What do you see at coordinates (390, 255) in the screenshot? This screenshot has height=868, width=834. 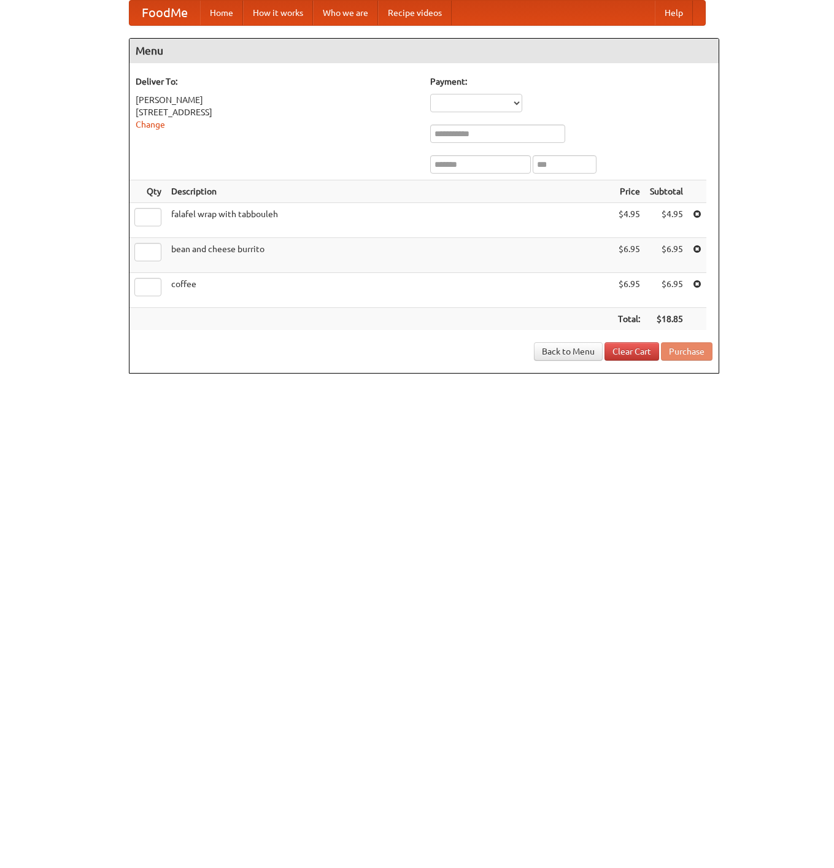 I see `td: bean and cheese burrito` at bounding box center [390, 255].